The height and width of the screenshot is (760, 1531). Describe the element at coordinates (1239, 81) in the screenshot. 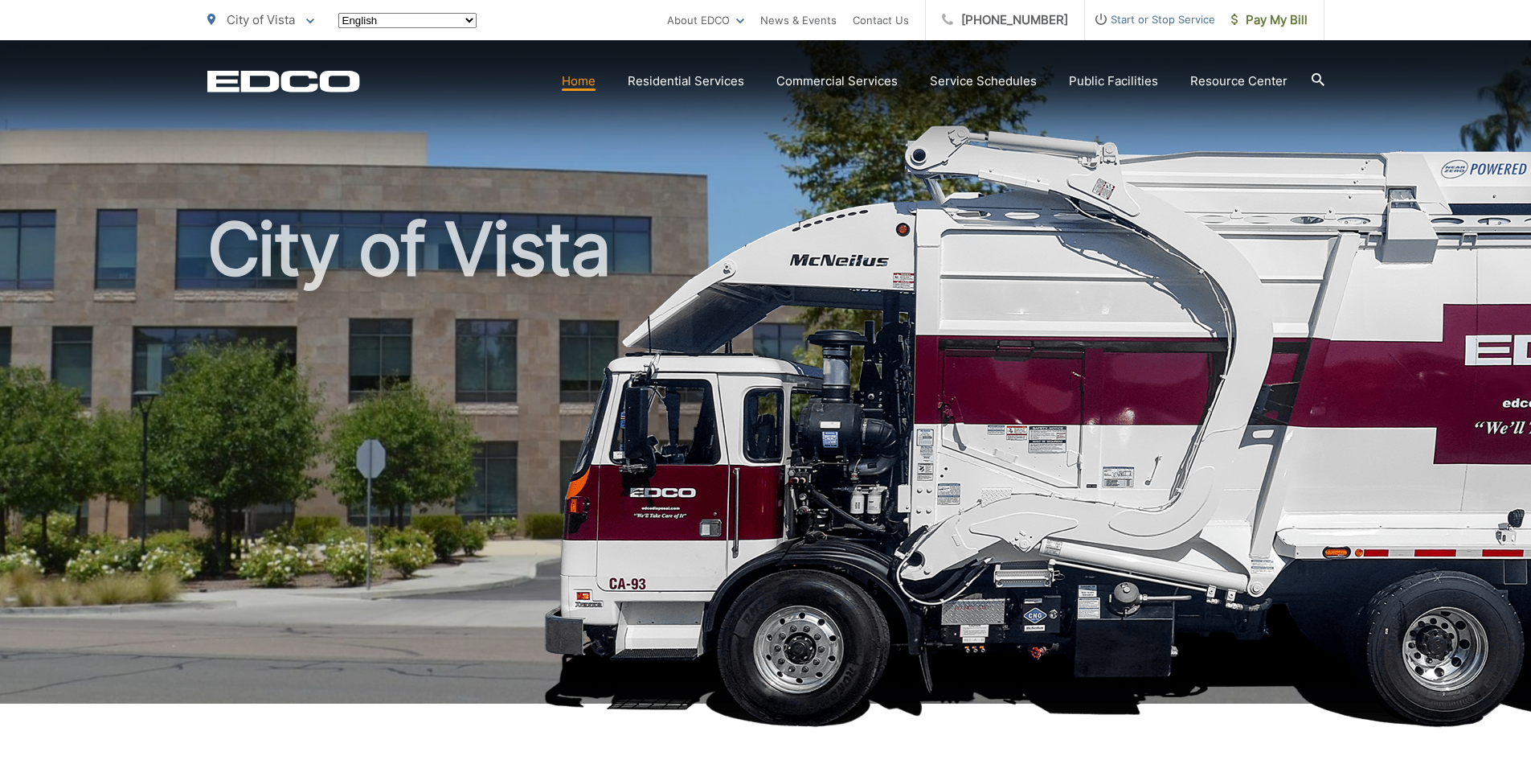

I see `a: Resource Center` at that location.